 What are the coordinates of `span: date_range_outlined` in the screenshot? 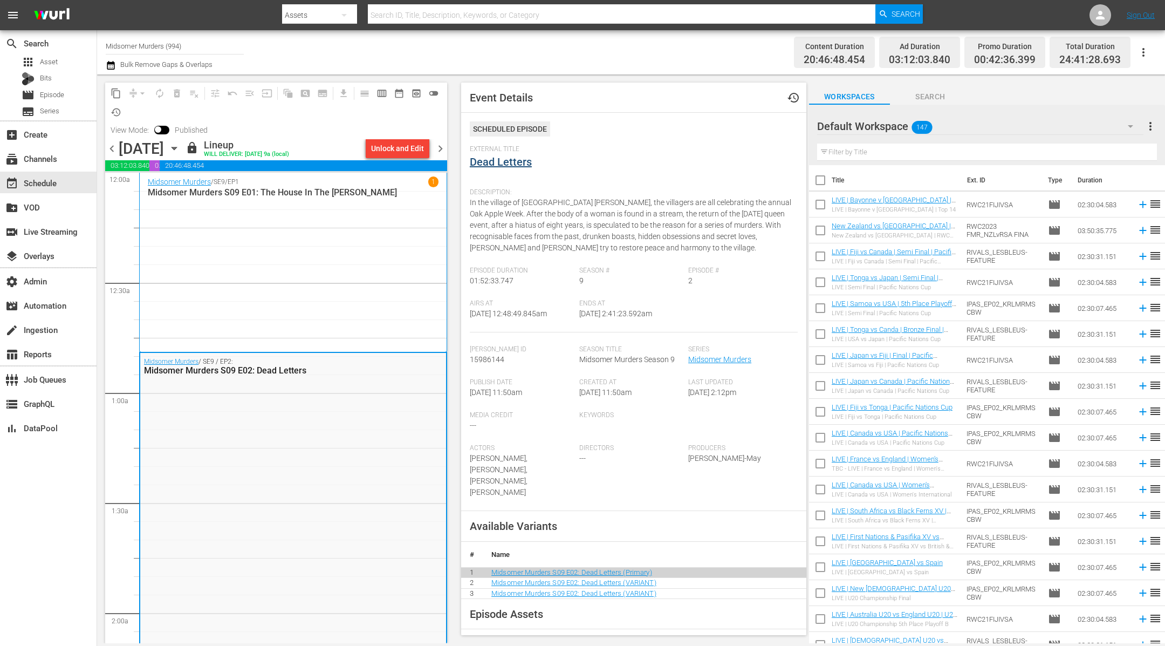 It's located at (399, 93).